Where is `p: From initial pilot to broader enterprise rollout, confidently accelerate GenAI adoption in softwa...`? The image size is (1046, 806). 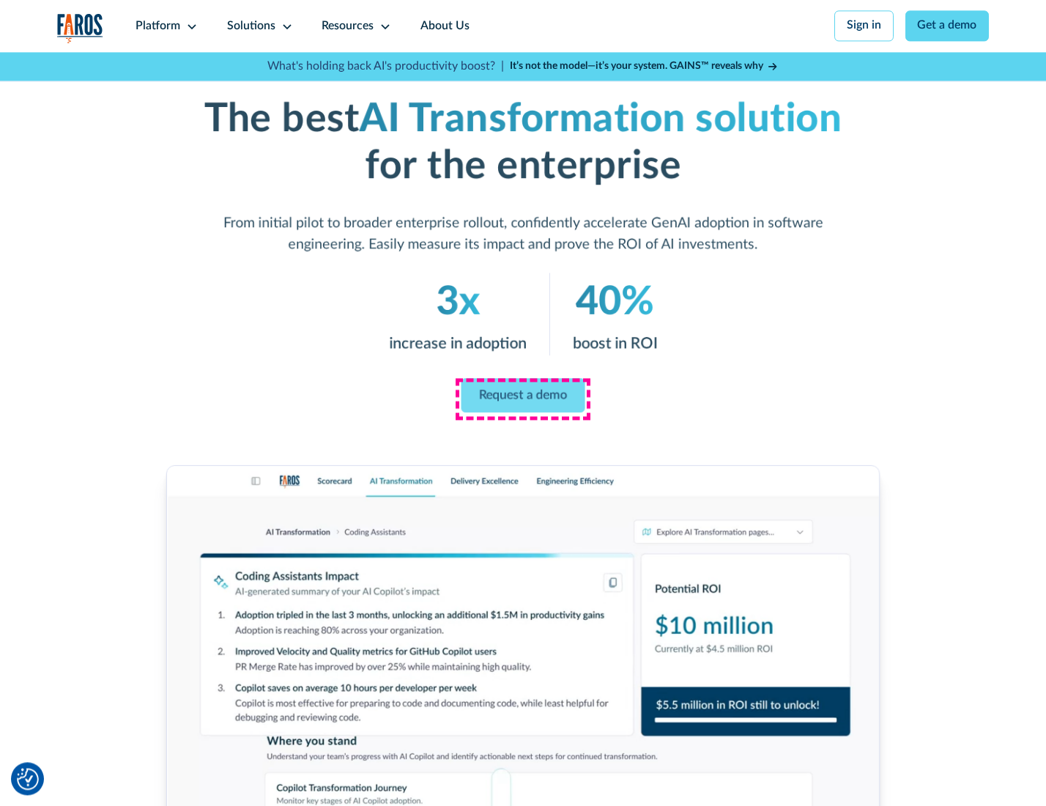 p: From initial pilot to broader enterprise rollout, confidently accelerate GenAI adoption in softwa... is located at coordinates (522, 234).